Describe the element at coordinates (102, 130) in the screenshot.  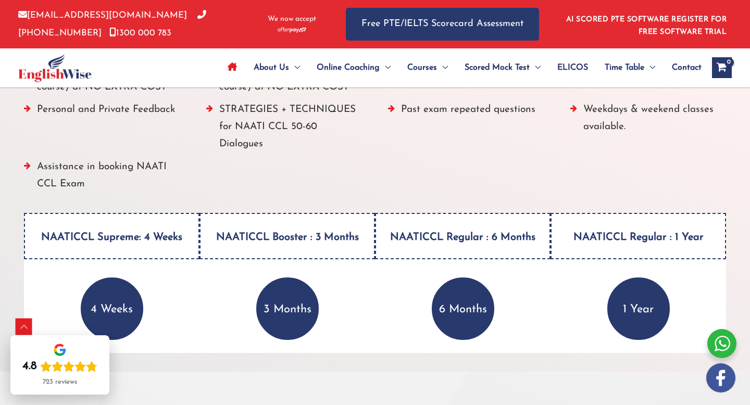
I see `li: Personal and Private Feedback` at that location.